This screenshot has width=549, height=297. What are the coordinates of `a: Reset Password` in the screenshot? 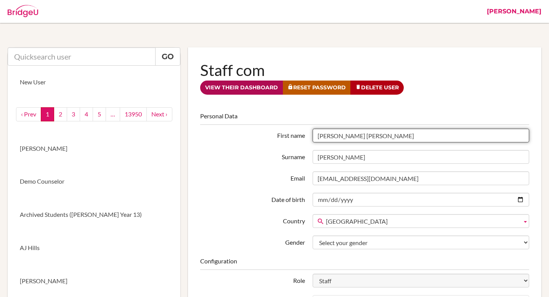 It's located at (316, 87).